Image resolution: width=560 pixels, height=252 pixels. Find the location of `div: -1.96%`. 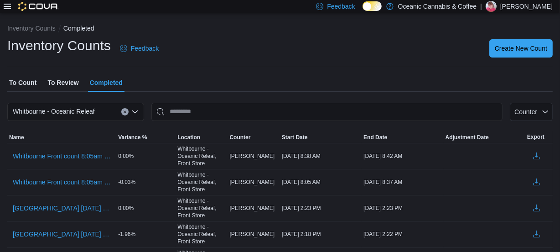

div: -1.96% is located at coordinates (146, 234).